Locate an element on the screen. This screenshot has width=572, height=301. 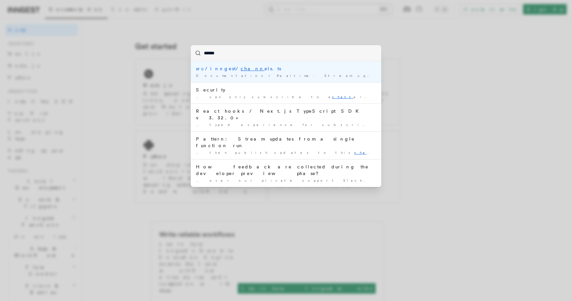
div: … typed experience for subscribing to els. useInngestSubscription() securely … is located at coordinates (286, 125).